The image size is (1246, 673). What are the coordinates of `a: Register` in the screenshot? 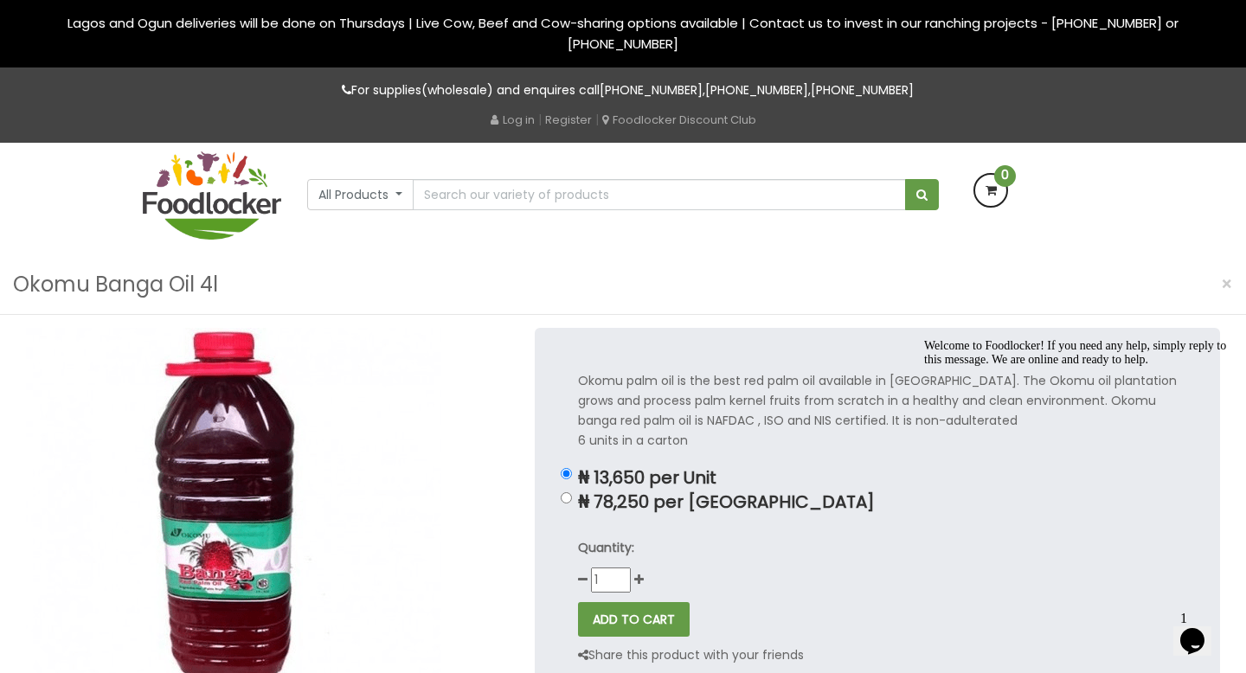 It's located at (568, 119).